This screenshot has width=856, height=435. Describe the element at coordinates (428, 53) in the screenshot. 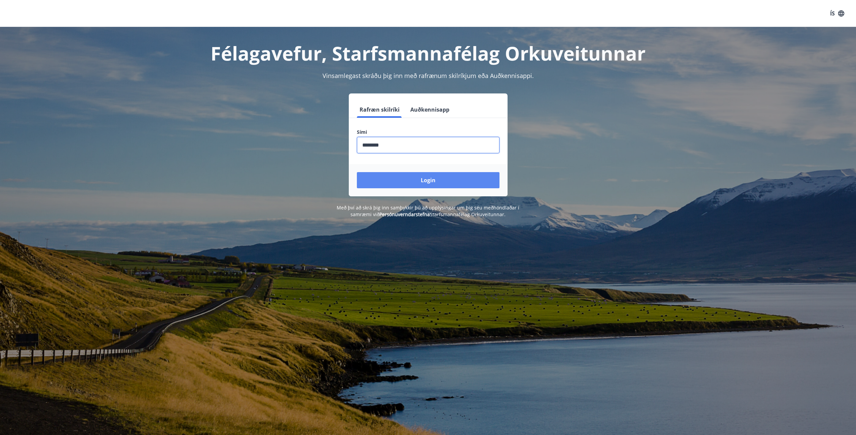

I see `h1: Félagavefur, Starfsmannafélag Orkuveitunnar` at that location.